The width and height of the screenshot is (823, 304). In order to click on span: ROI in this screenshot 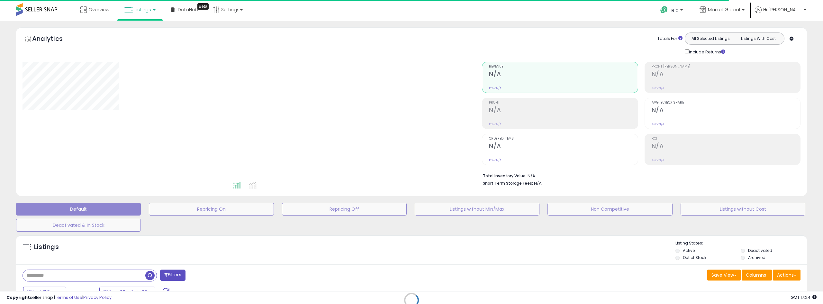, I will do `click(726, 139)`.